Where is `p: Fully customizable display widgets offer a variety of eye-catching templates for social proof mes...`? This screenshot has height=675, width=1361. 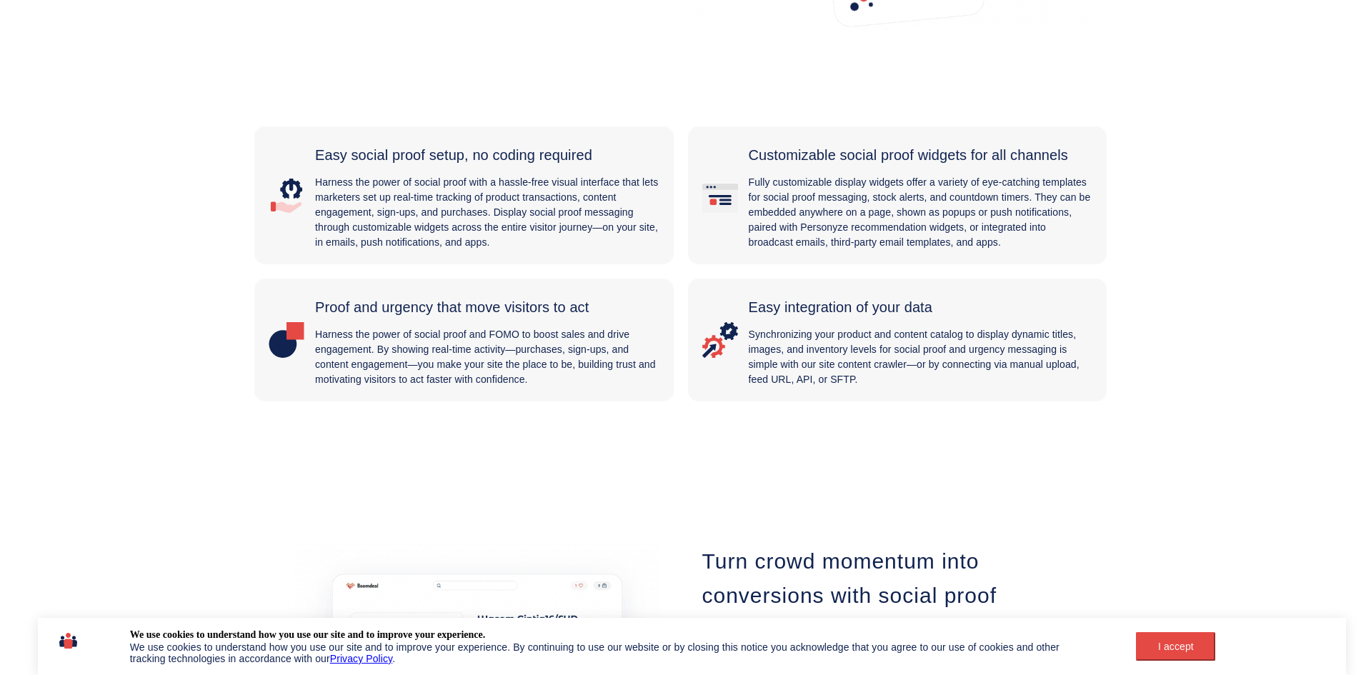
p: Fully customizable display widgets offer a variety of eye-catching templates for social proof mes... is located at coordinates (921, 212).